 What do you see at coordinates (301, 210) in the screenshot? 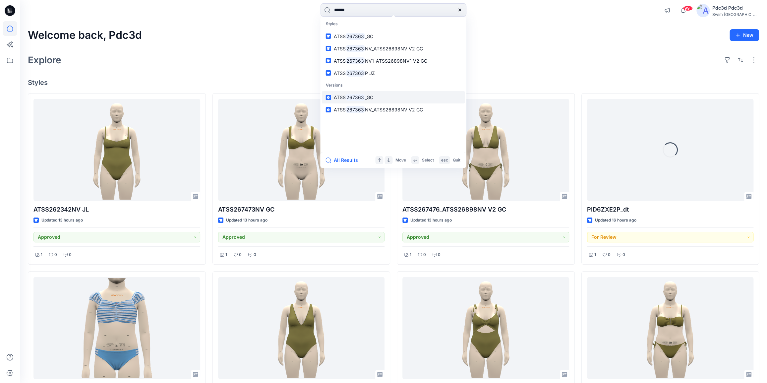
I see `p: ATSS267473NV GC` at bounding box center [301, 210].